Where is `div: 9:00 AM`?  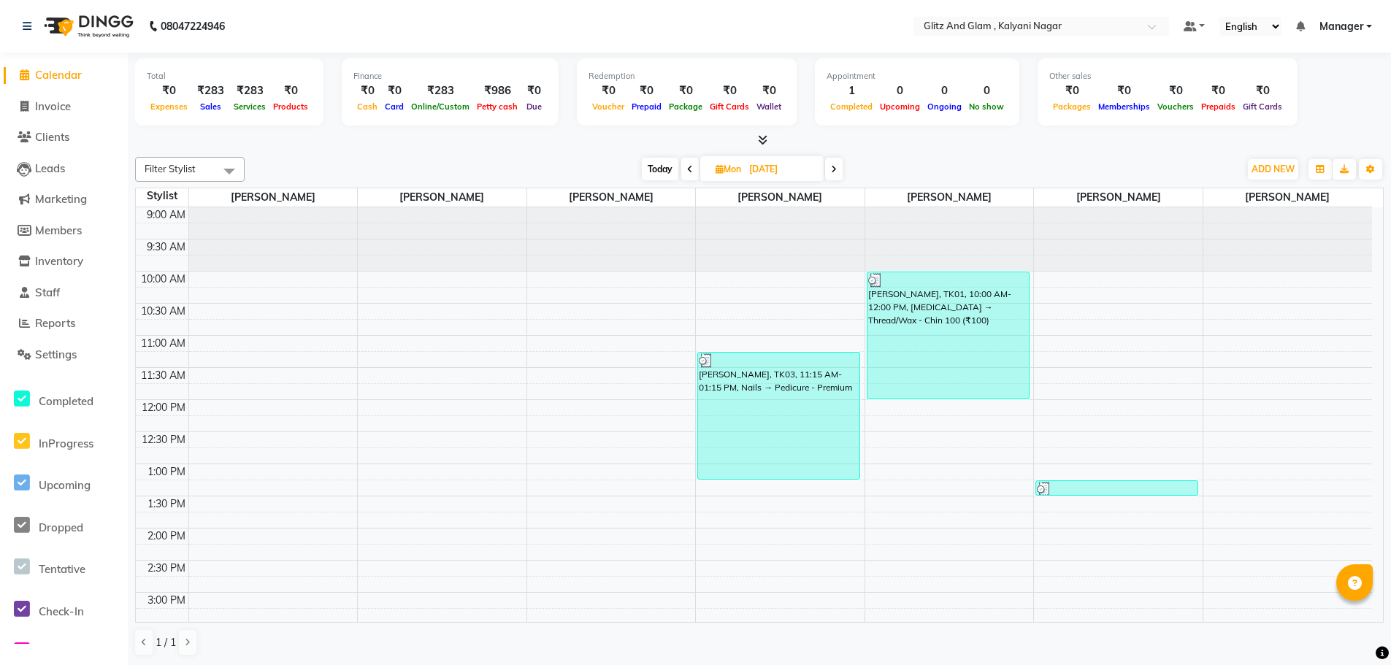
div: 9:00 AM is located at coordinates (166, 215).